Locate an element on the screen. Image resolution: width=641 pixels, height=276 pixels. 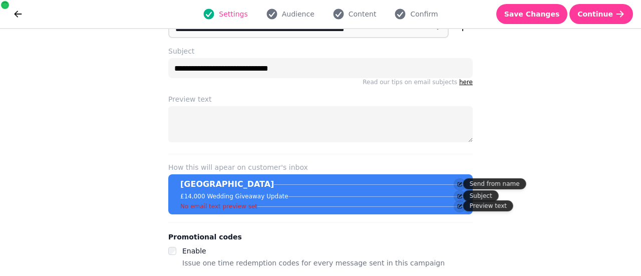
label: Preview text is located at coordinates (321, 99).